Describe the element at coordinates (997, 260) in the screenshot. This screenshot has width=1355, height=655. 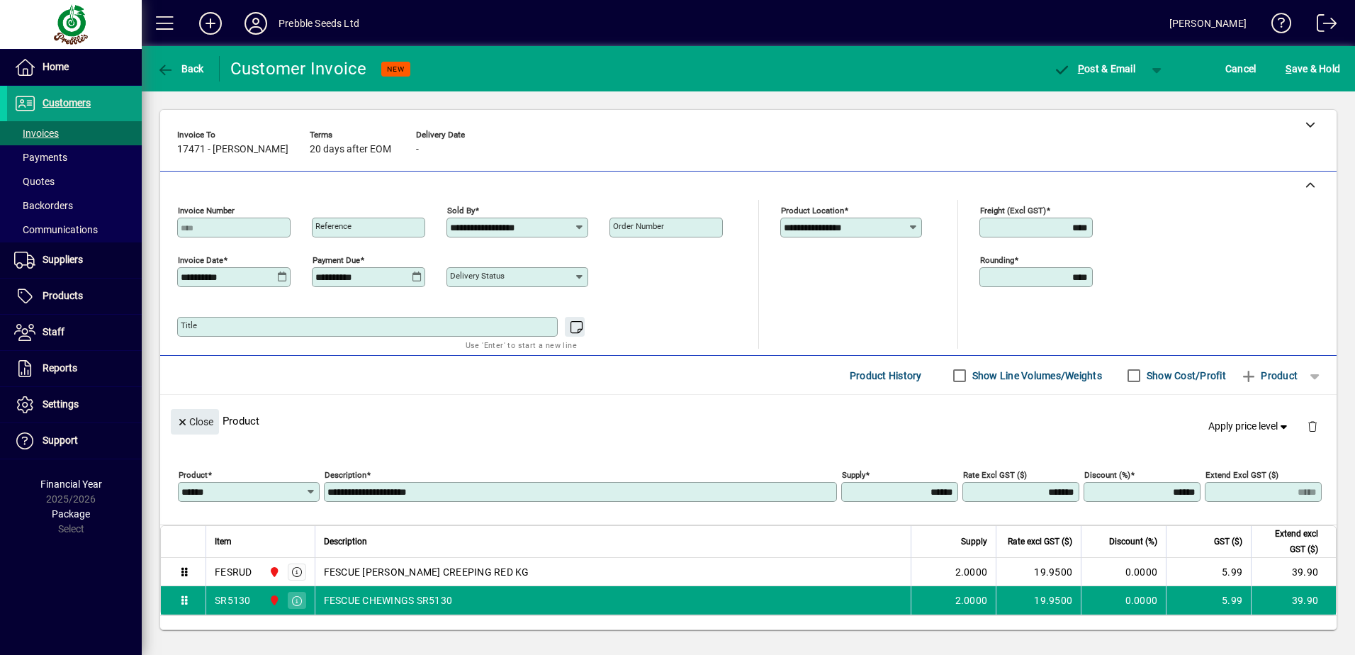
I see `mat-label: Rounding` at that location.